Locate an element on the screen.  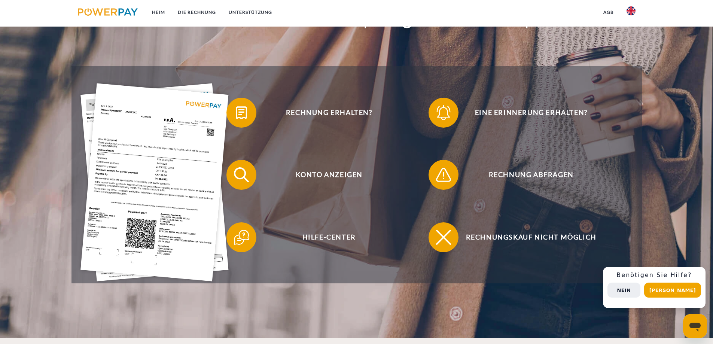
img: single_invoice_powerpay_en.jpg is located at coordinates (155, 182).